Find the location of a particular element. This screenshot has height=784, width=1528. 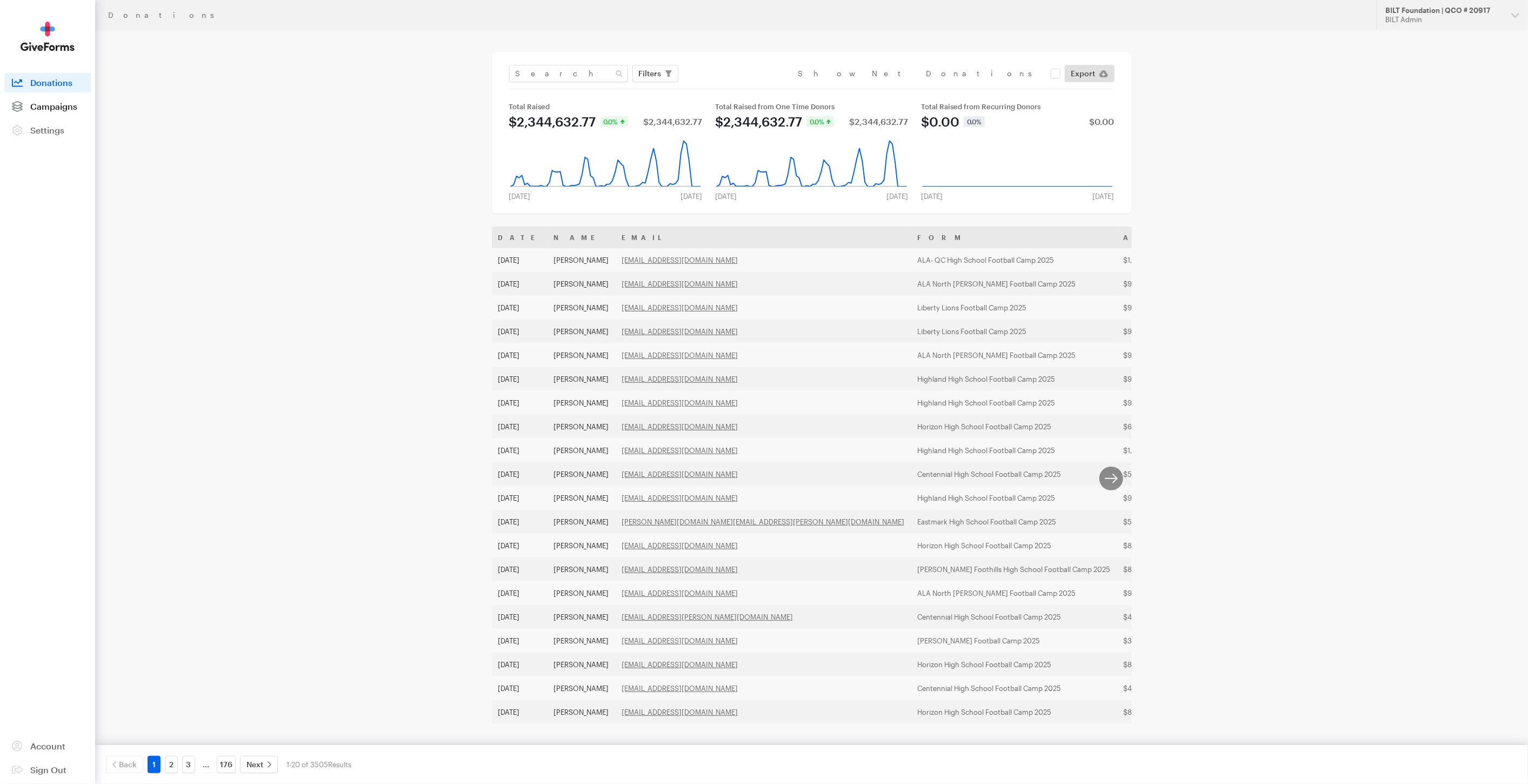

img: GiveForms is located at coordinates (48, 36).